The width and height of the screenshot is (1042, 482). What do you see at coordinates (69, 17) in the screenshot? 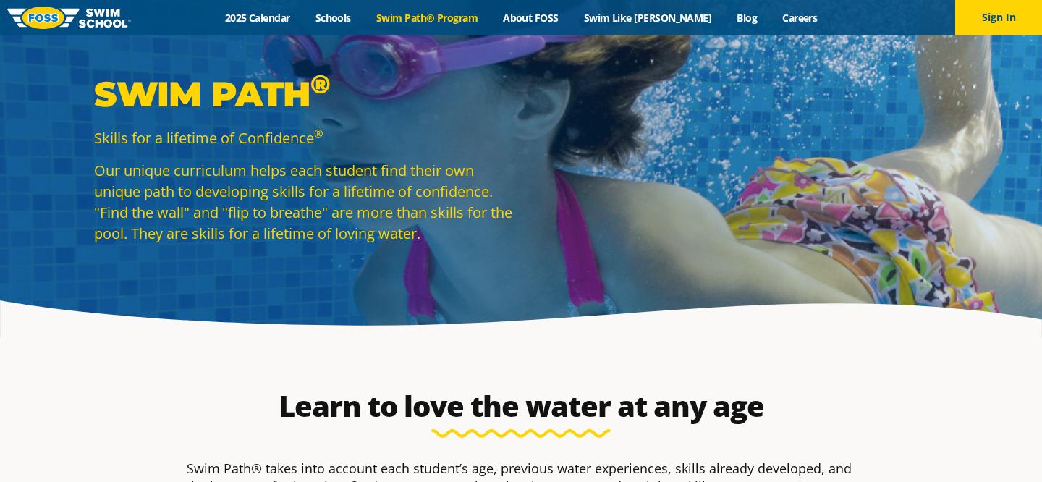
I see `img: FOSS Swim School Logo` at bounding box center [69, 17].